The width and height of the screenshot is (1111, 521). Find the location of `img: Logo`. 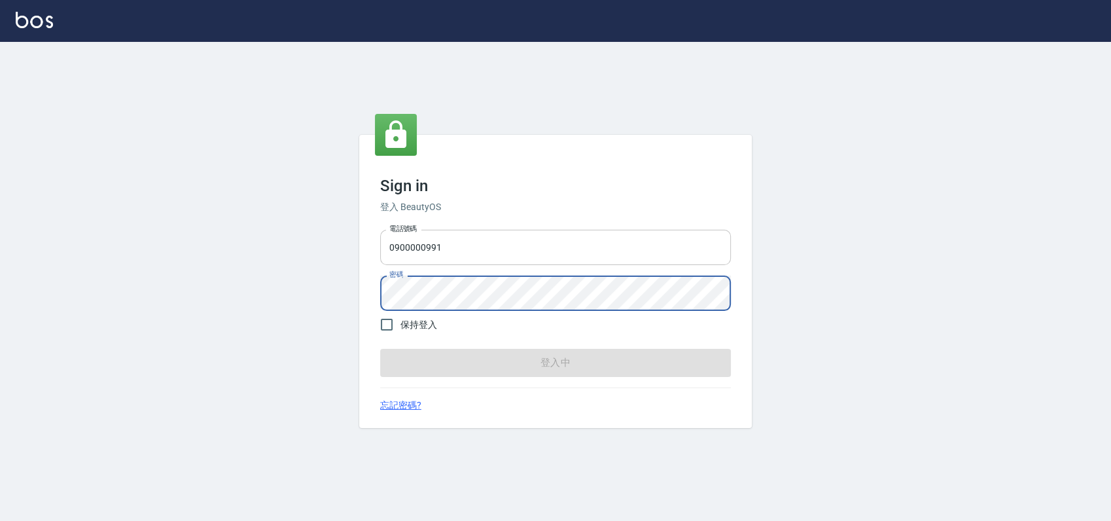

img: Logo is located at coordinates (34, 20).